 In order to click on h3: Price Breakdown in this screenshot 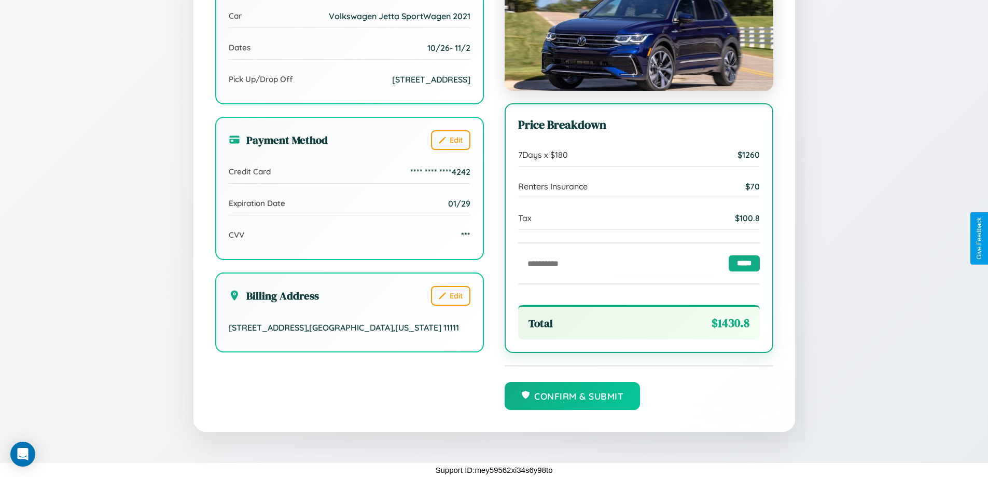, I will do `click(639, 125)`.